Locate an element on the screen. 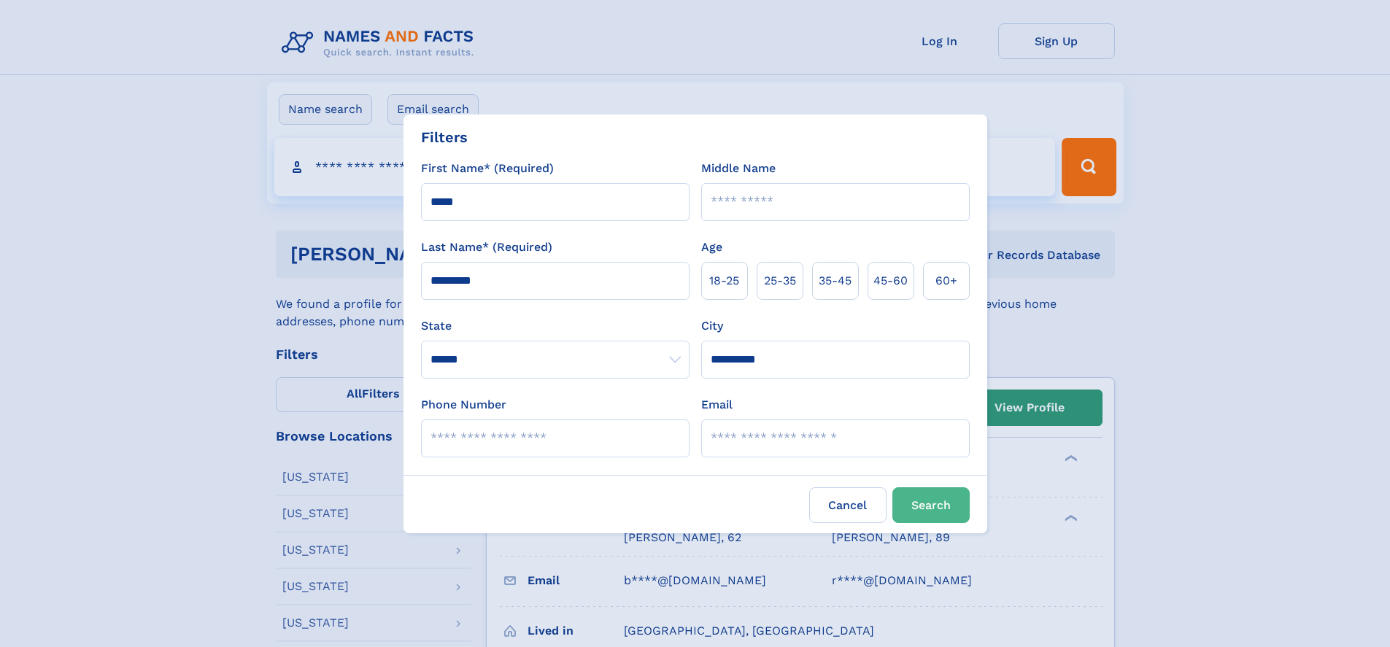 This screenshot has width=1390, height=647. label: Age is located at coordinates (712, 247).